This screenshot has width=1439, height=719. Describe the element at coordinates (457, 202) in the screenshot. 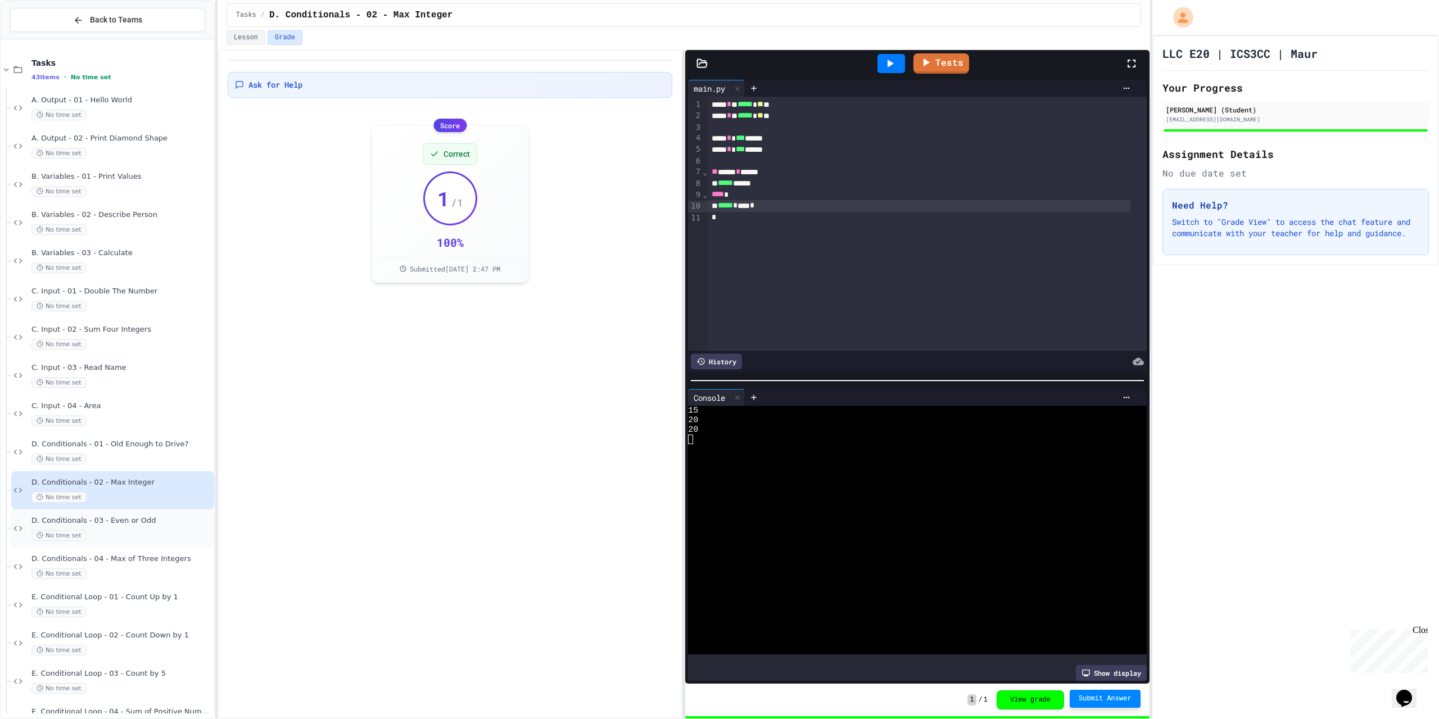

I see `span: / 1` at that location.